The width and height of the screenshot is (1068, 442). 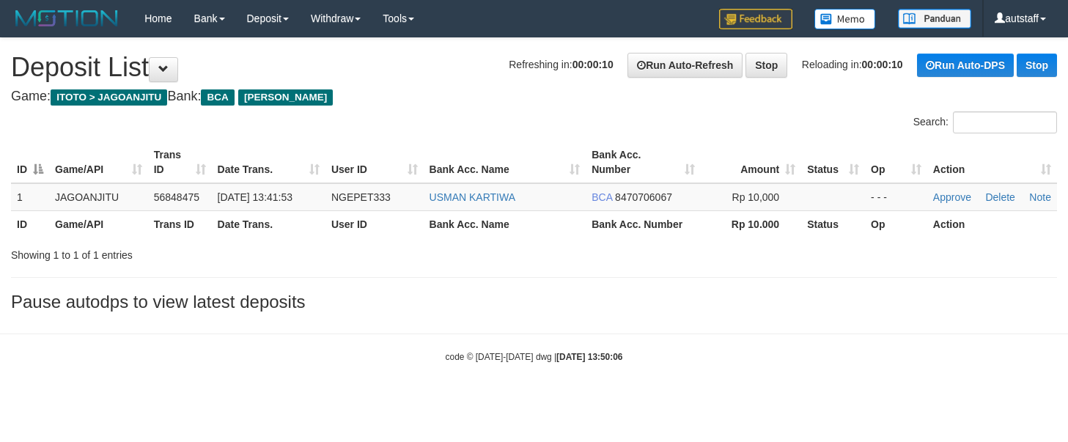 I want to click on span: Refreshing in:, so click(x=560, y=64).